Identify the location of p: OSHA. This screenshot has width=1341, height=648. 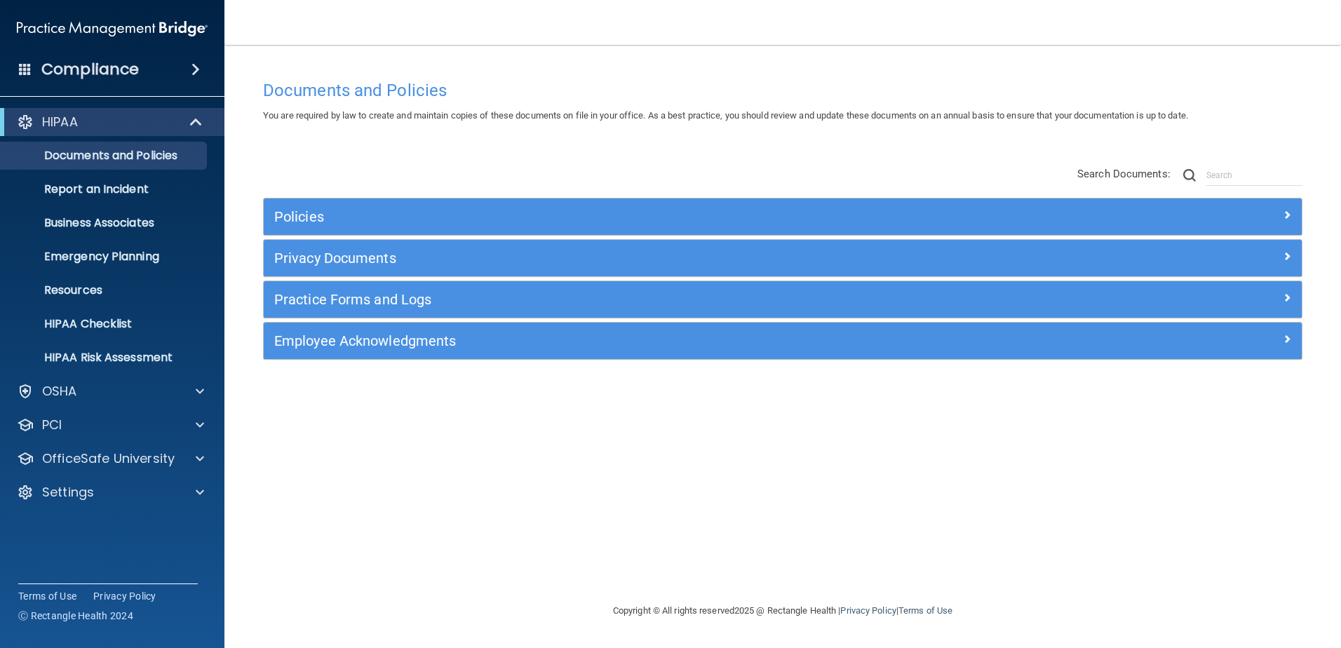
(60, 391).